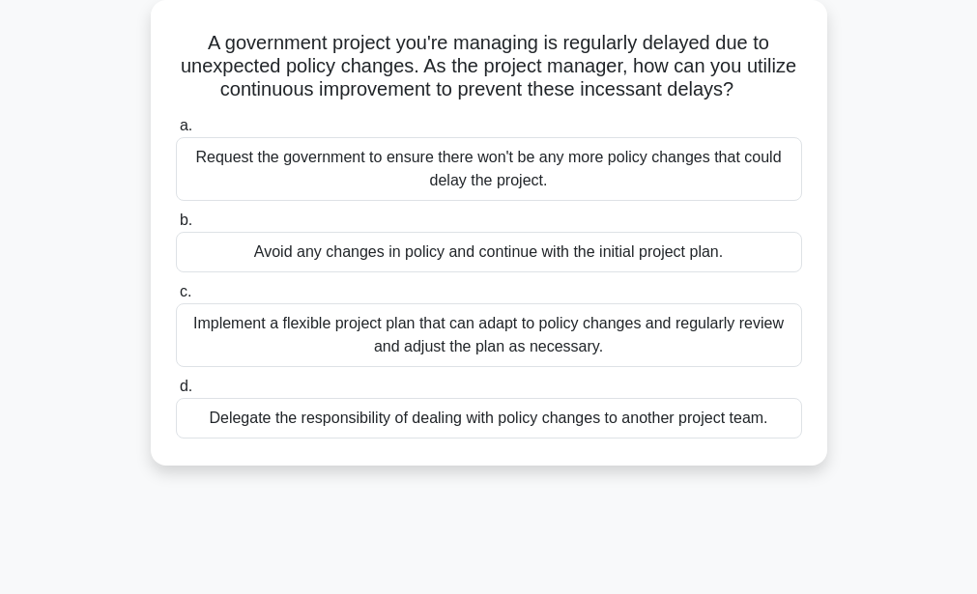 The width and height of the screenshot is (977, 594). I want to click on div: Delegate the responsibility of dealing with policy changes to another project team., so click(489, 418).